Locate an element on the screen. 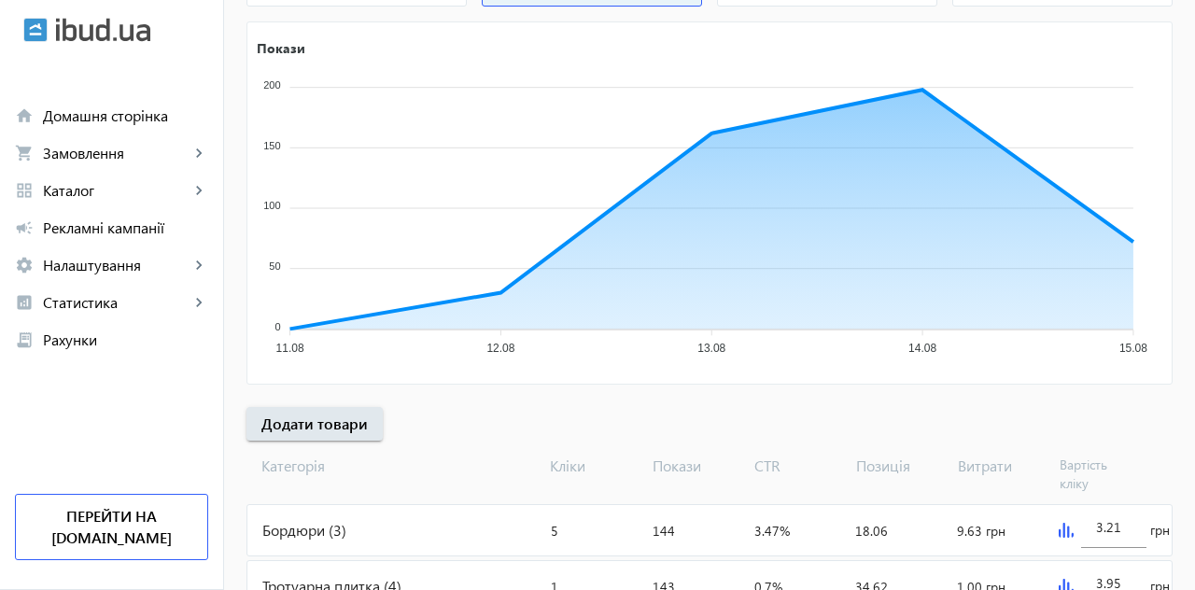  span: Кліки is located at coordinates (593, 473).